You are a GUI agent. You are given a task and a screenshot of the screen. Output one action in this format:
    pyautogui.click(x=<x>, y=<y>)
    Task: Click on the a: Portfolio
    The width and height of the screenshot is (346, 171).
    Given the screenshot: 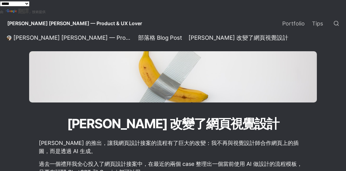 What is the action you would take?
    pyautogui.click(x=294, y=23)
    